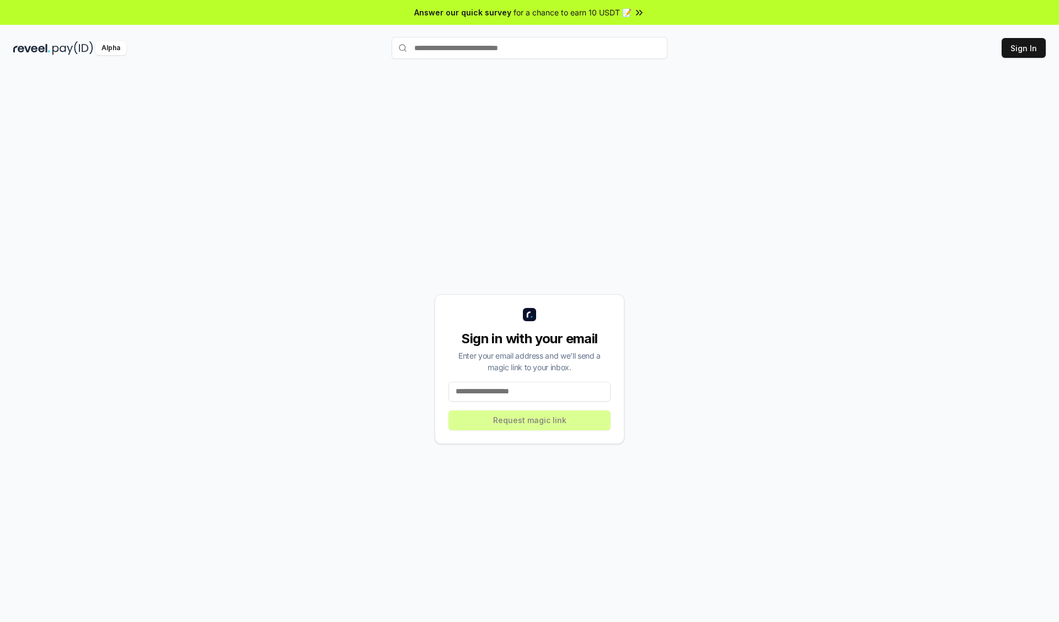  What do you see at coordinates (529, 362) in the screenshot?
I see `div: Enter your email address and we’ll send a magic link to your inbox.` at bounding box center [529, 362].